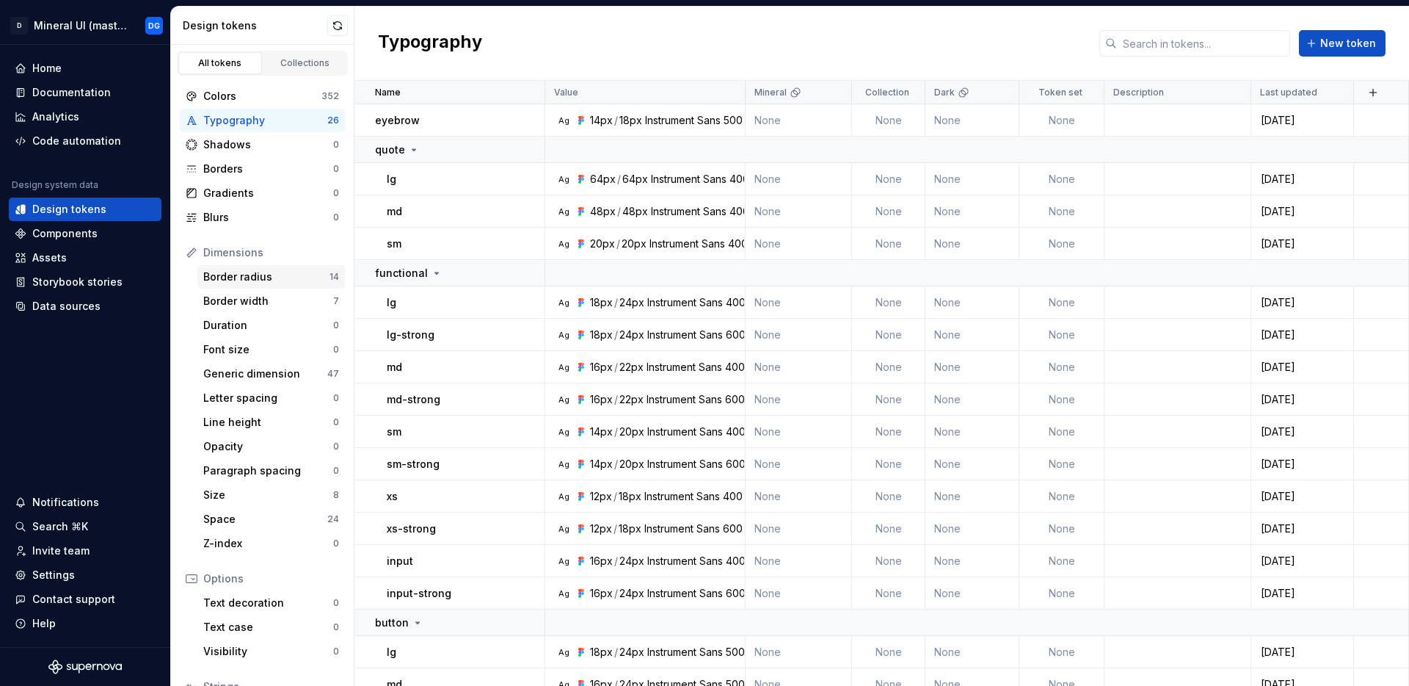  What do you see at coordinates (268, 169) in the screenshot?
I see `div: Borders` at bounding box center [268, 169].